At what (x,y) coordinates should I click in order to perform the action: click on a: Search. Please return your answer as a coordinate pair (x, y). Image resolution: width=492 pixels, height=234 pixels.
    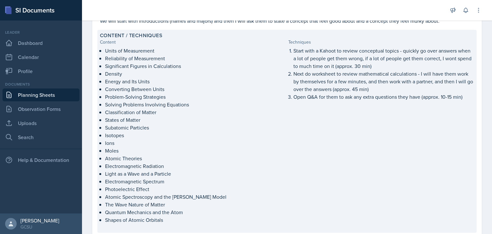
    Looking at the image, I should click on (41, 137).